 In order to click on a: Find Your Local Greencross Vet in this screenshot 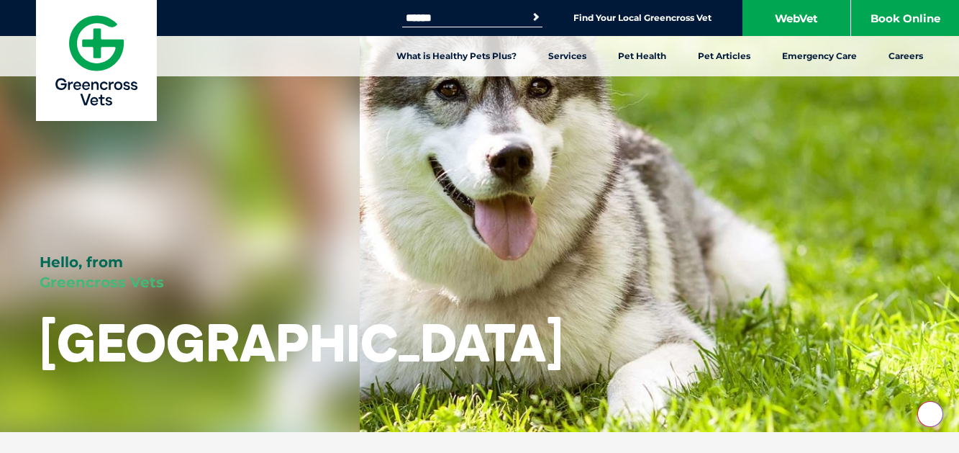, I will do `click(643, 18)`.